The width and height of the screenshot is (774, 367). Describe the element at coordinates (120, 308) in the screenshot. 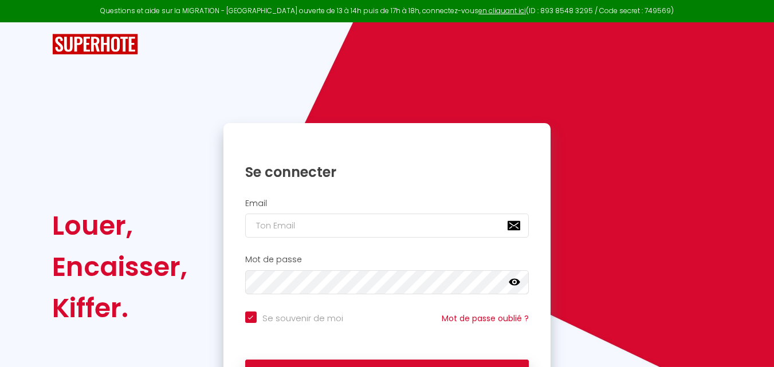

I see `div: Kiffer.` at that location.